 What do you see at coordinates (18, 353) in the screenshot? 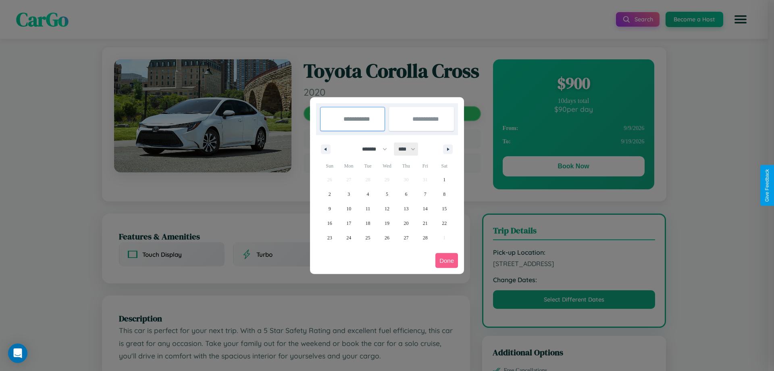
I see `div: Open Intercom Messenger` at bounding box center [18, 353].